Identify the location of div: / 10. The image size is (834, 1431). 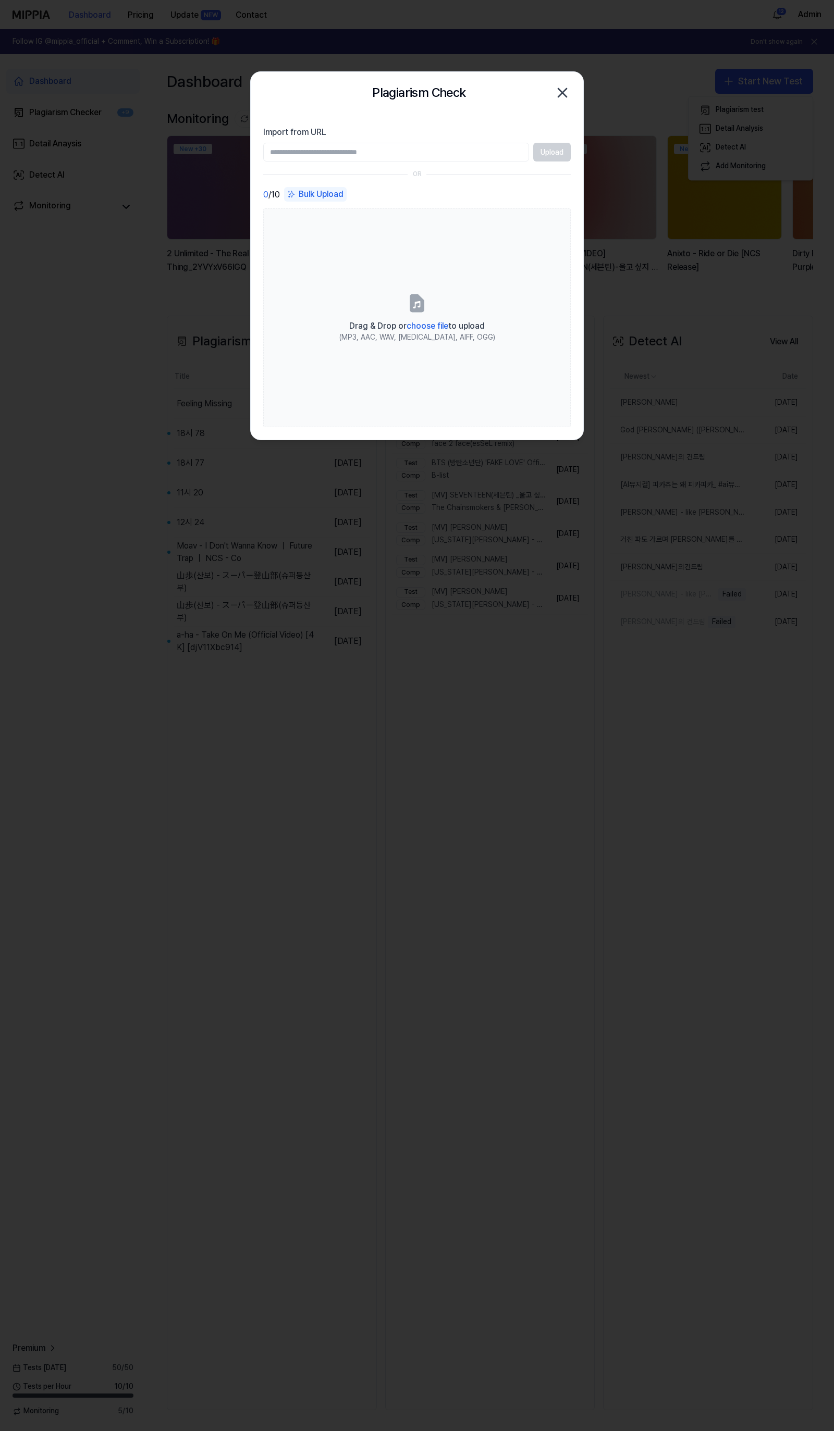
(271, 194).